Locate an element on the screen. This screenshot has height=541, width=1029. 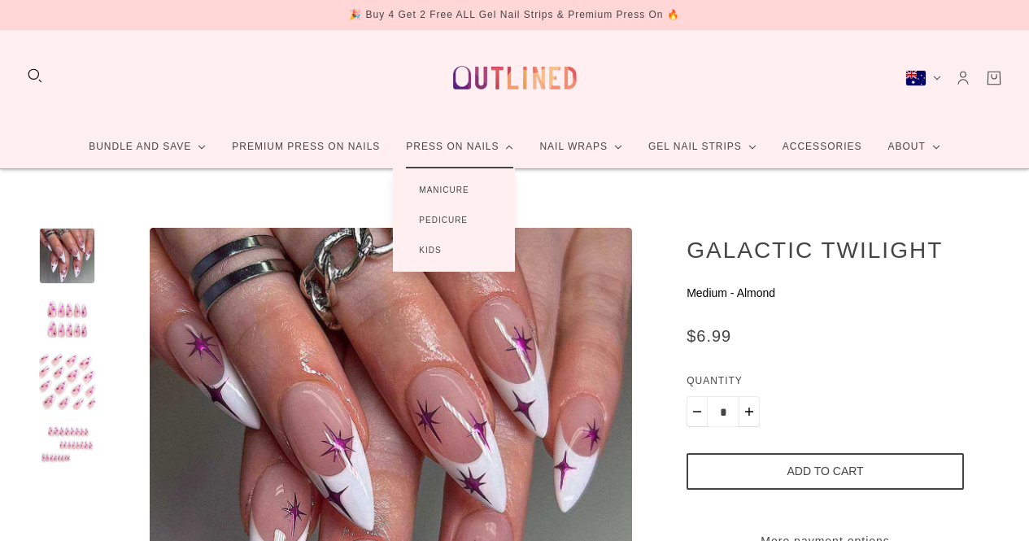
button: Minus is located at coordinates (697, 411).